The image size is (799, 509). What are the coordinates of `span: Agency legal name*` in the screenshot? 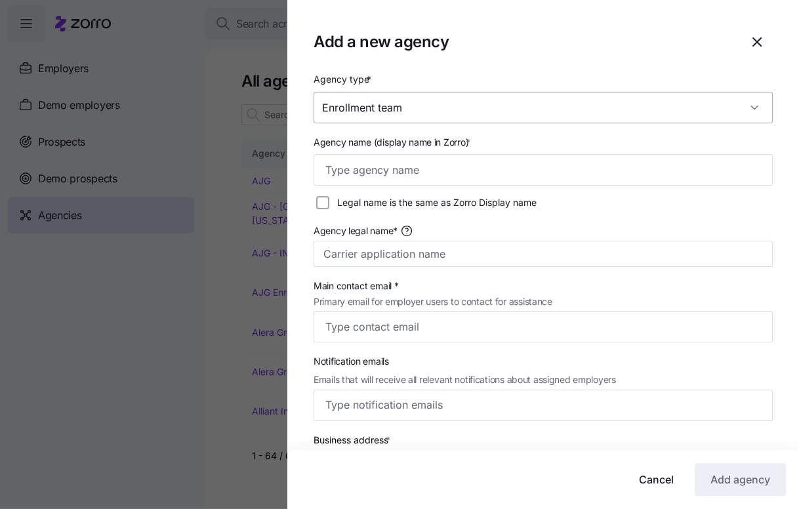 It's located at (356, 231).